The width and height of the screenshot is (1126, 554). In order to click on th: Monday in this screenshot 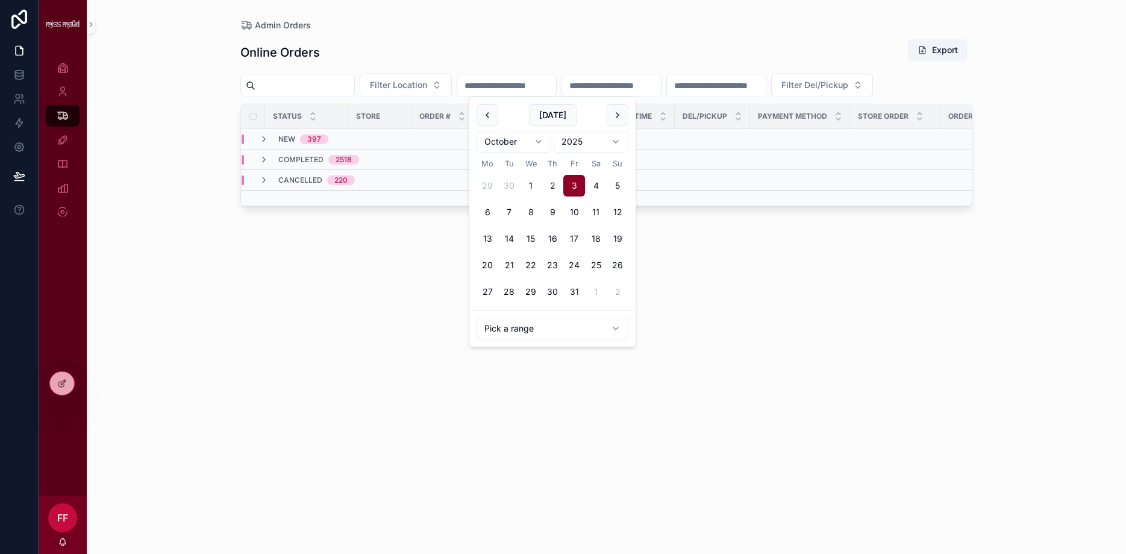, I will do `click(487, 163)`.